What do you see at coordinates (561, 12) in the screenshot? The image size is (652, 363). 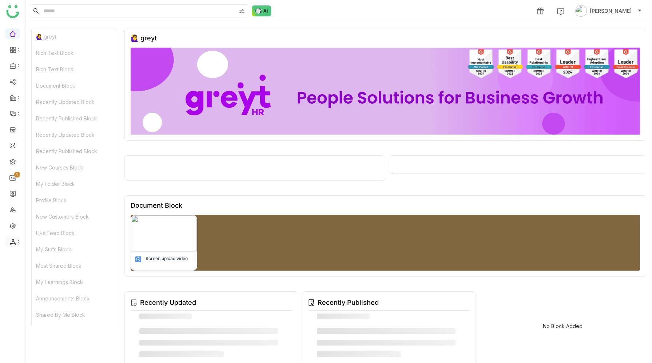 I see `img: help.svg` at bounding box center [561, 12].